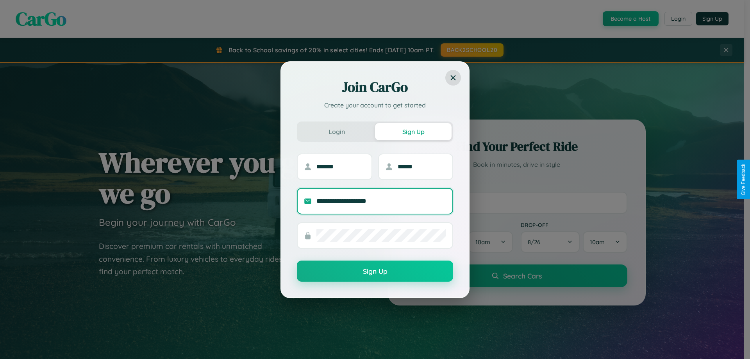 The height and width of the screenshot is (359, 750). I want to click on button: Login, so click(337, 132).